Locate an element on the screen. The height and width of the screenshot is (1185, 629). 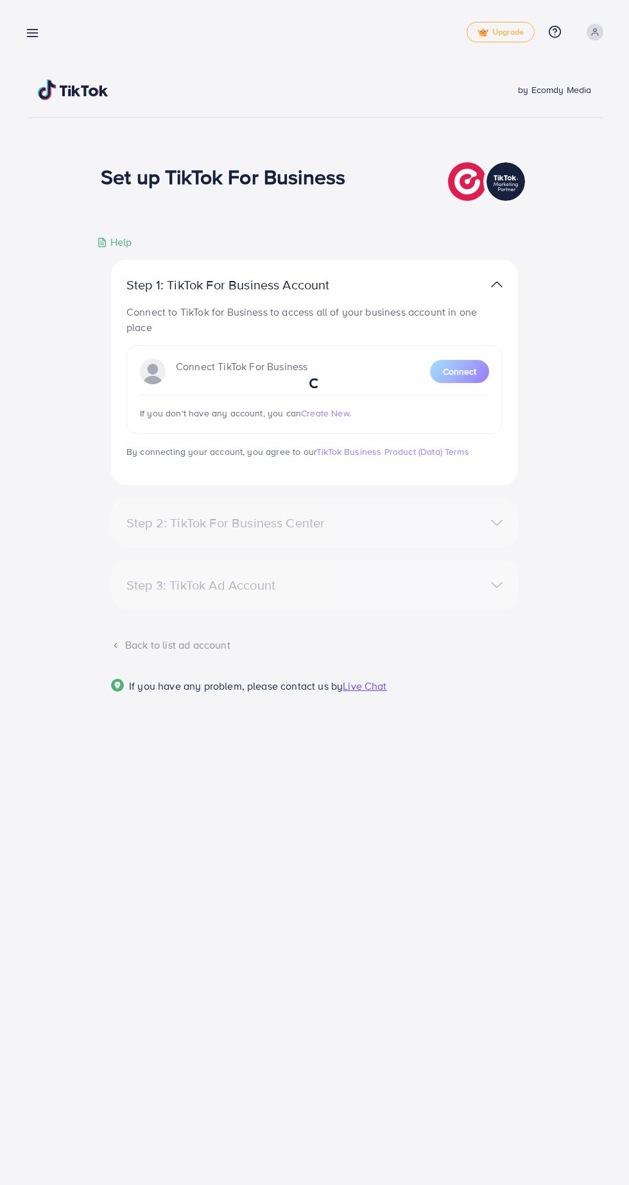
div: Help is located at coordinates (114, 242).